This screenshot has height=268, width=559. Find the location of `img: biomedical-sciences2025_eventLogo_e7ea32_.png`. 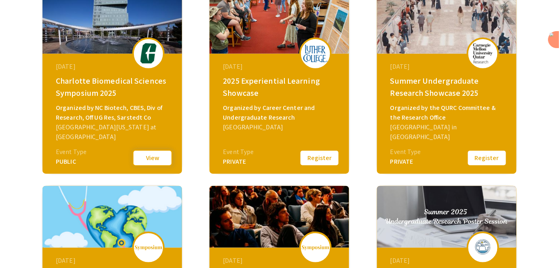

img: biomedical-sciences2025_eventLogo_e7ea32_.png is located at coordinates (148, 53).